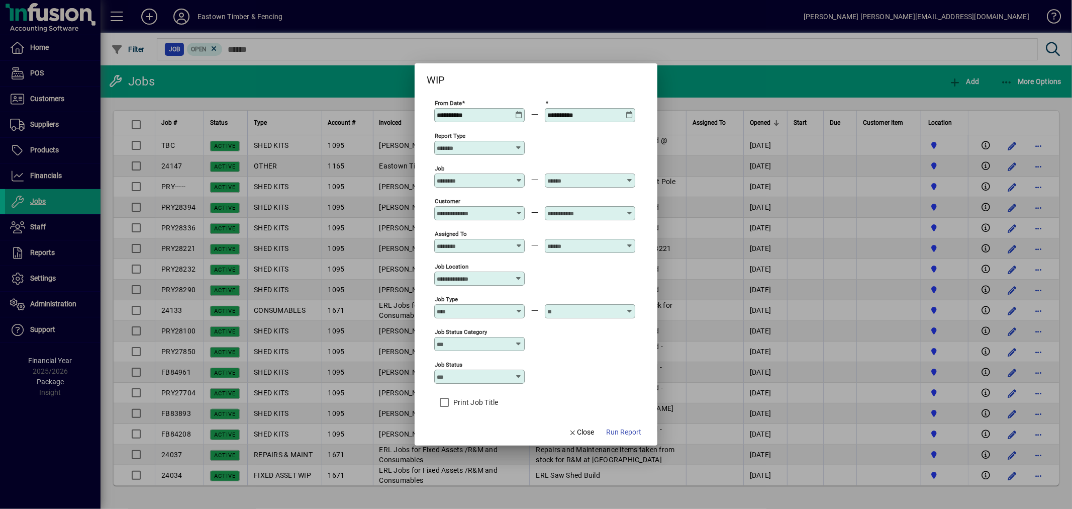 The height and width of the screenshot is (509, 1072). Describe the element at coordinates (624, 432) in the screenshot. I see `button: Run Report` at that location.